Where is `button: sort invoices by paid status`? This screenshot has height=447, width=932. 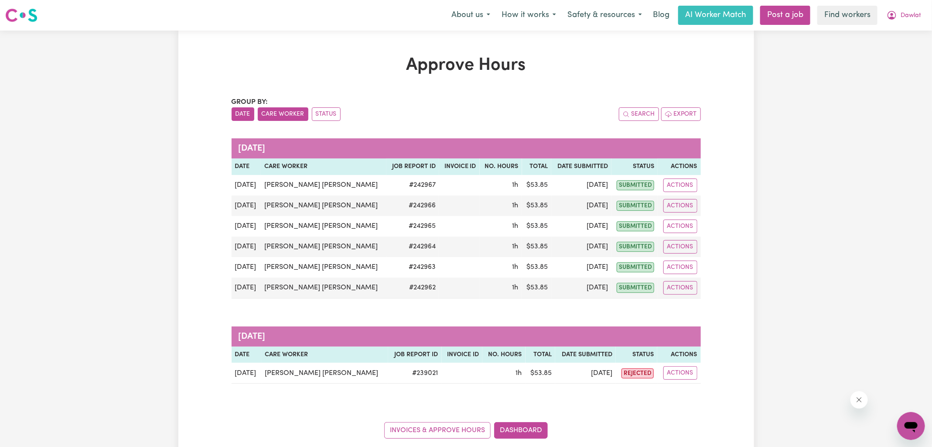
button: sort invoices by paid status is located at coordinates (326, 114).